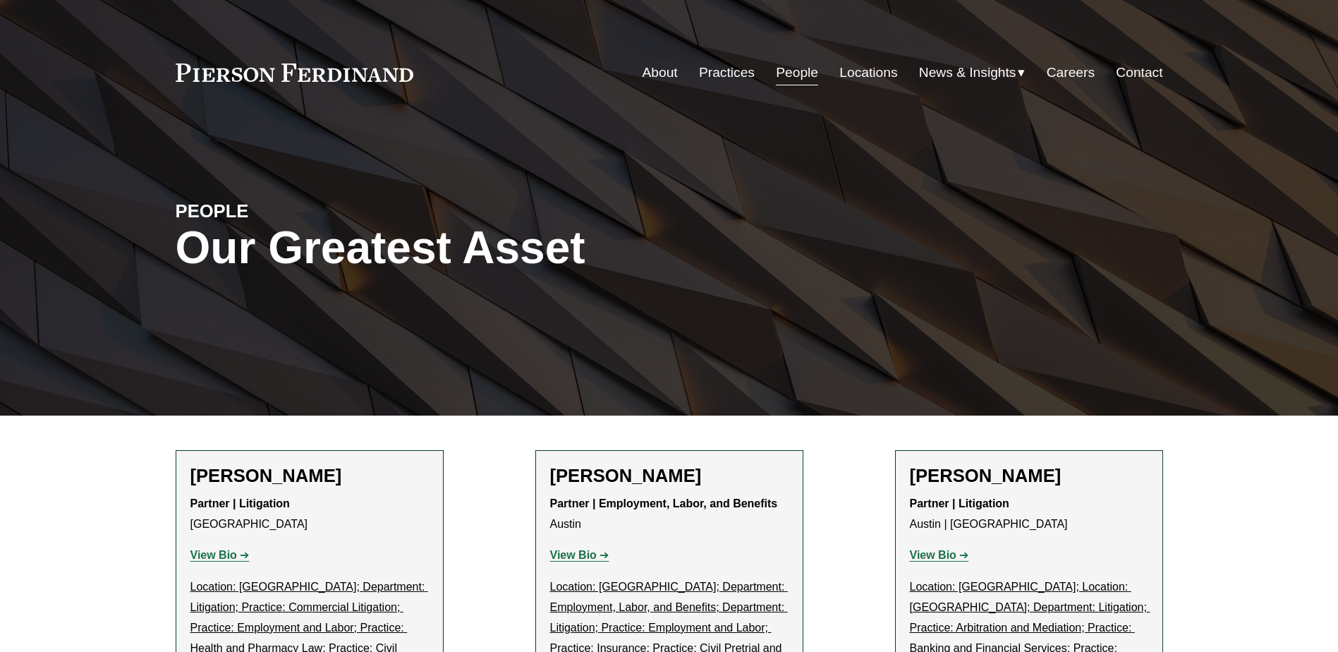  Describe the element at coordinates (868, 73) in the screenshot. I see `a: Locations` at that location.